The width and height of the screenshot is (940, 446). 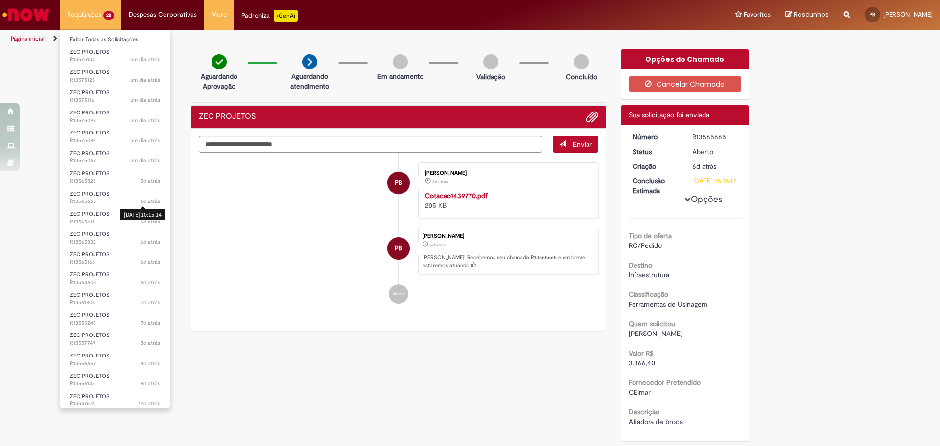 What do you see at coordinates (398, 252) in the screenshot?
I see `li: Paulo Eduardo Bueno Braz` at bounding box center [398, 252].